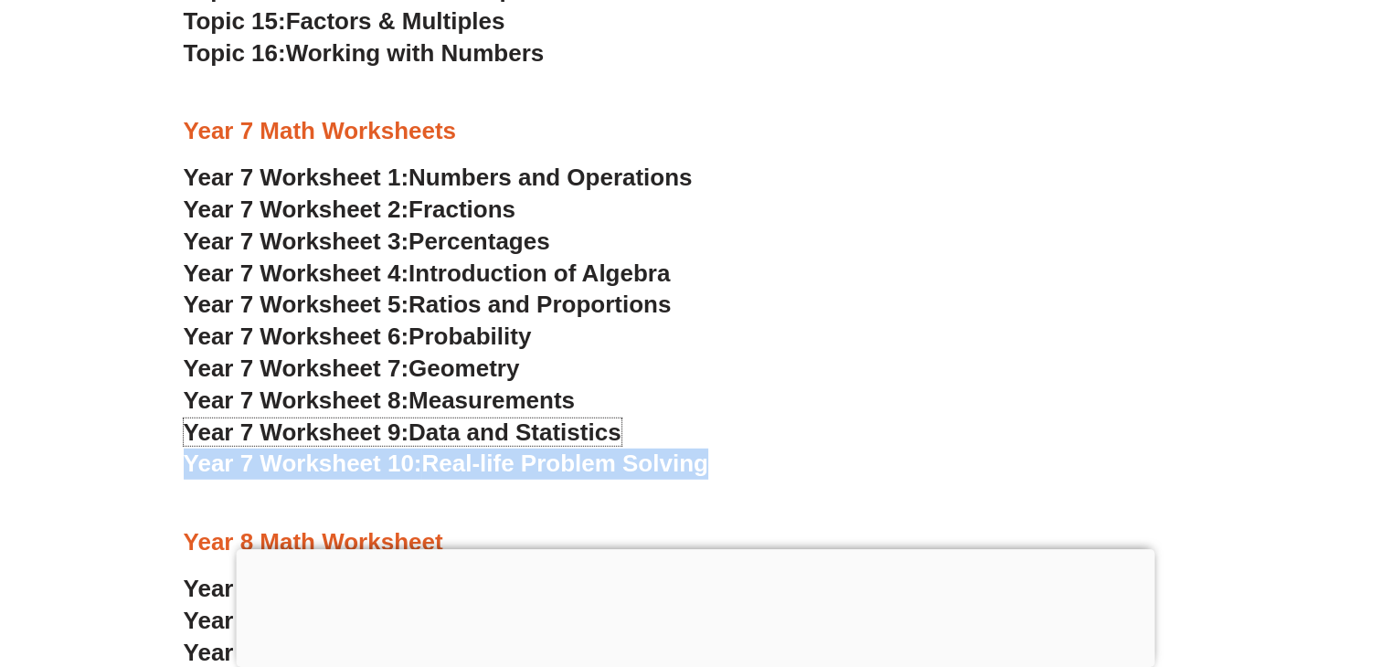  I want to click on span: Geometry, so click(463, 368).